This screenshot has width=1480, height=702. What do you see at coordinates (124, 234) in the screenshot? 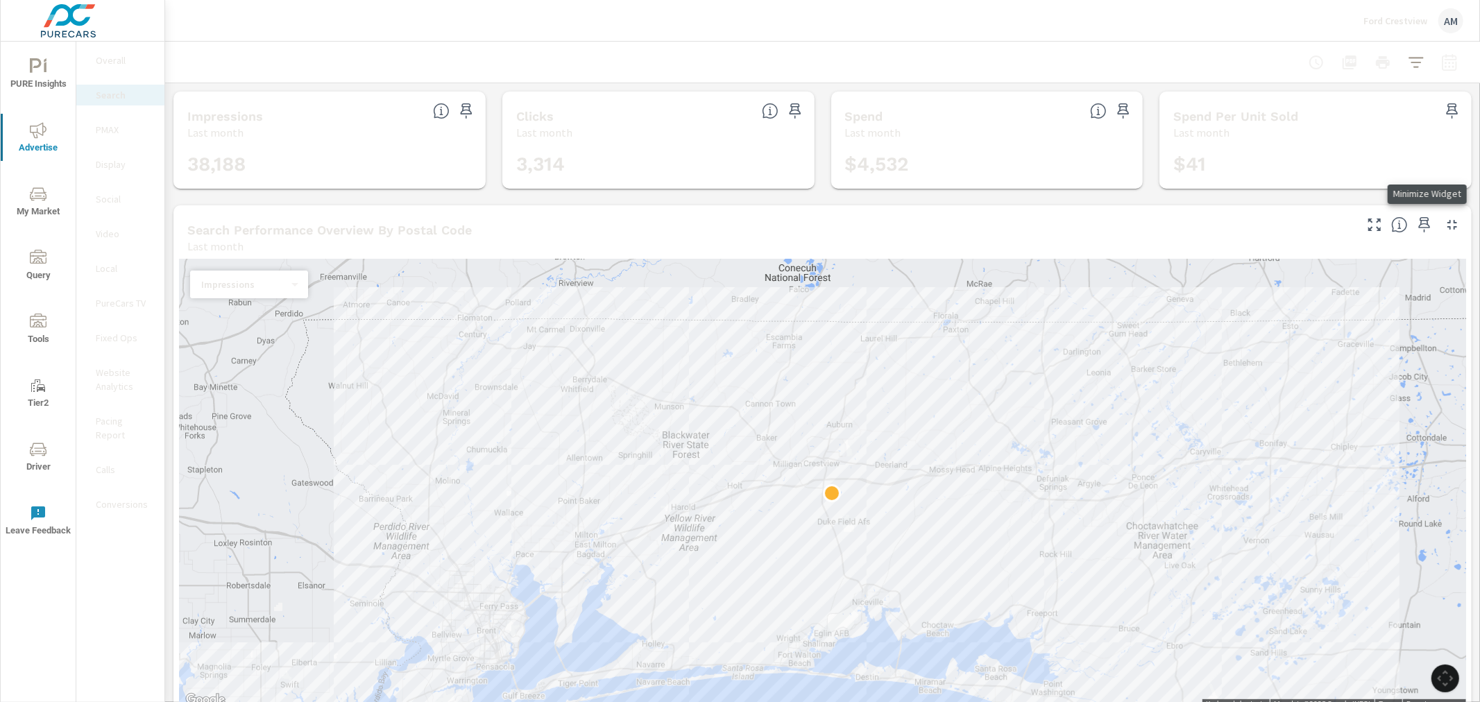
I see `p: Video` at bounding box center [124, 234].